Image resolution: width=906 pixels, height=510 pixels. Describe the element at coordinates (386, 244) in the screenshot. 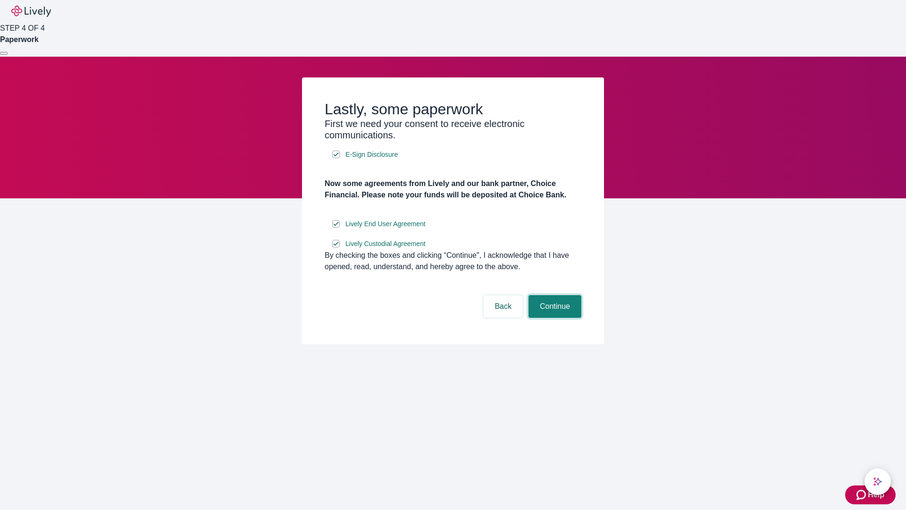

I see `span: Lively Custodial Agreement` at that location.